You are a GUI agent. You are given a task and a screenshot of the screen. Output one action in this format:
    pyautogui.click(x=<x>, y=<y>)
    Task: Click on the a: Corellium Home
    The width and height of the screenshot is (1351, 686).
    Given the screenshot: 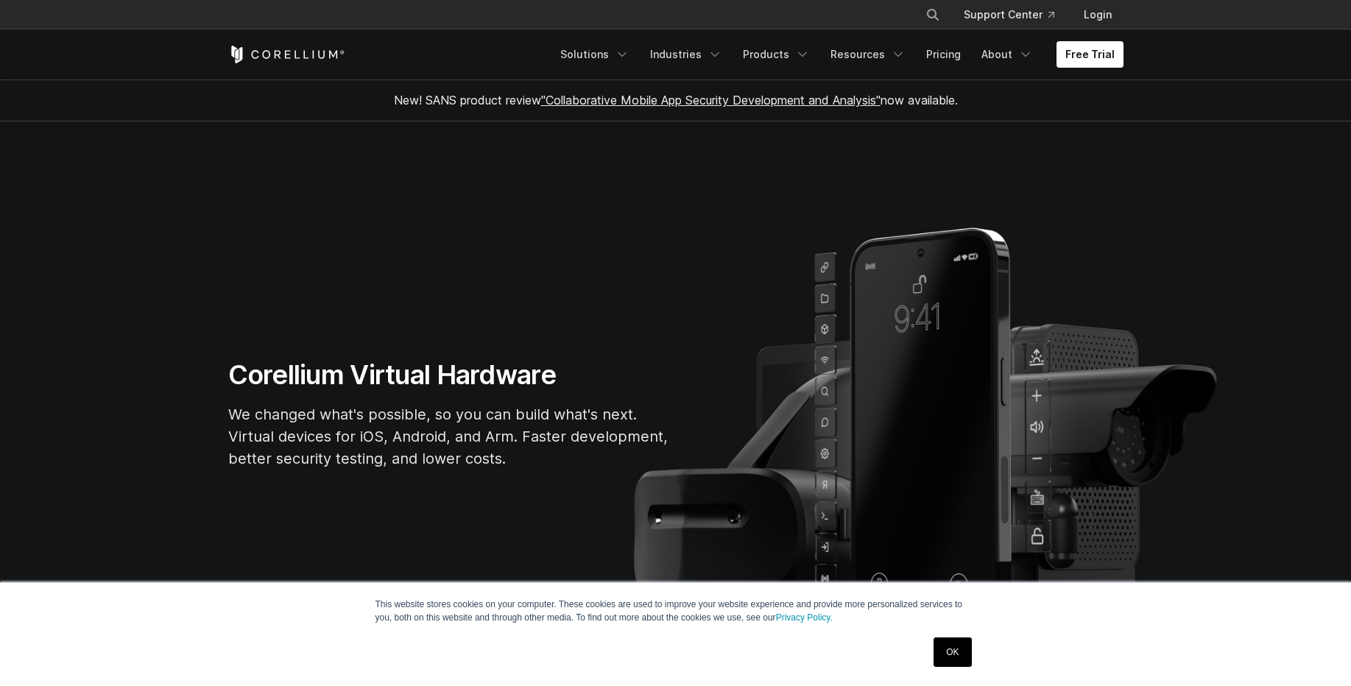 What is the action you would take?
    pyautogui.click(x=286, y=54)
    